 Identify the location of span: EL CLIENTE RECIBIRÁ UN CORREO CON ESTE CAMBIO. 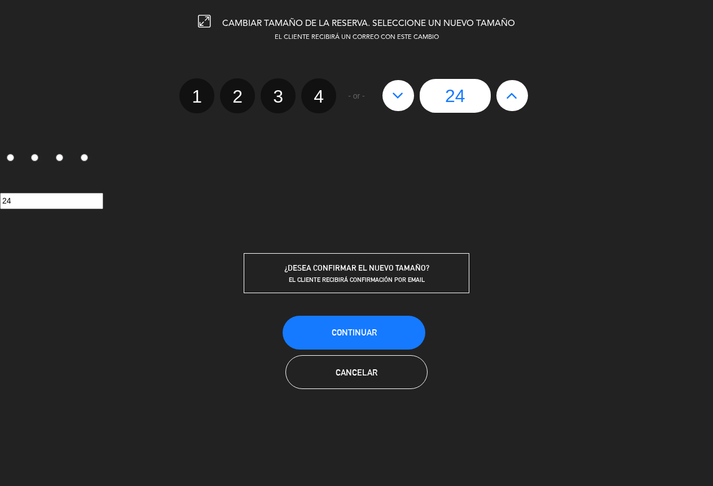
(356, 37).